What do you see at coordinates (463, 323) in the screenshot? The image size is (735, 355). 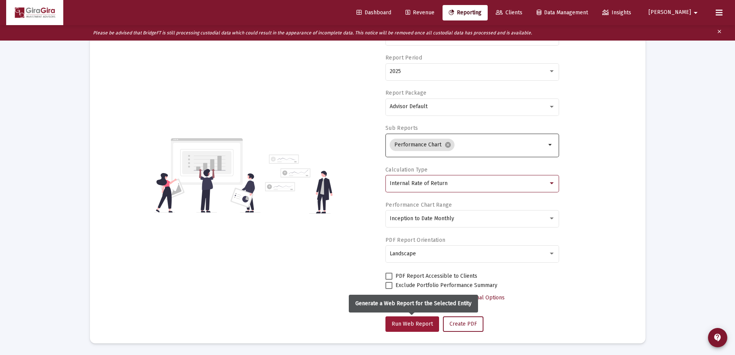 I see `span: Create PDF` at bounding box center [463, 323].